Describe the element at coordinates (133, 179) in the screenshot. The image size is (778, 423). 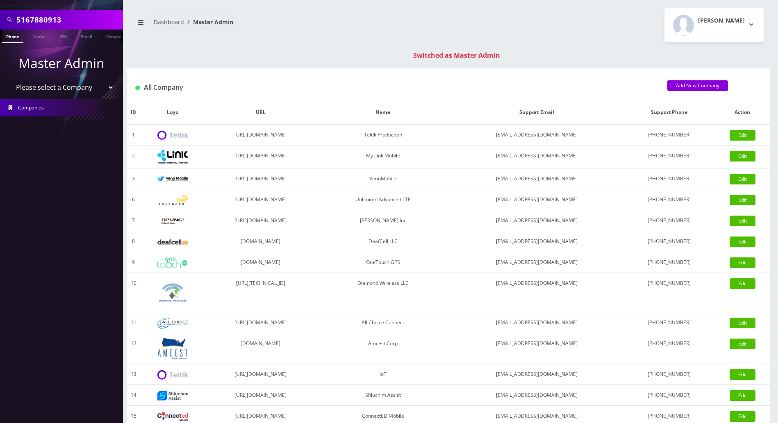
I see `td: 3` at that location.